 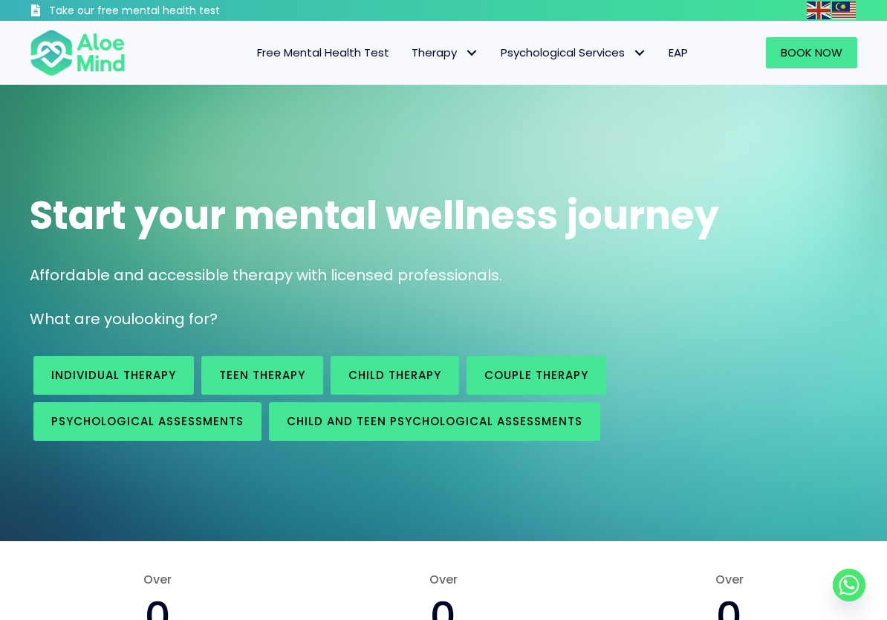 What do you see at coordinates (147, 421) in the screenshot?
I see `a: Psychological assessments` at bounding box center [147, 421].